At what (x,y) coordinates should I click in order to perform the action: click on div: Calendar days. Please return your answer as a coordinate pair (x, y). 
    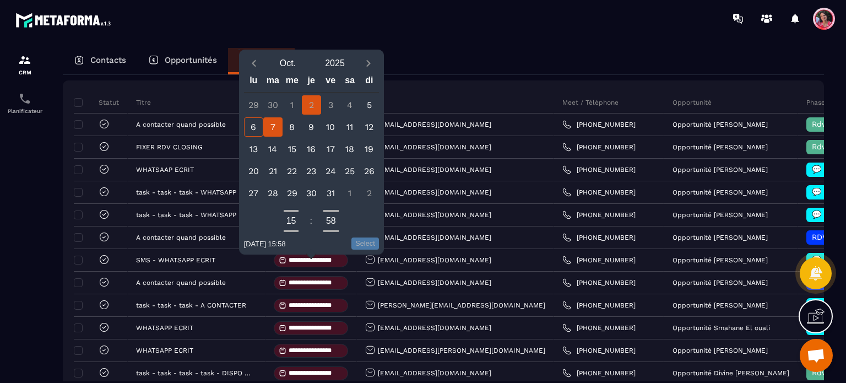
    Looking at the image, I should click on (311, 149).